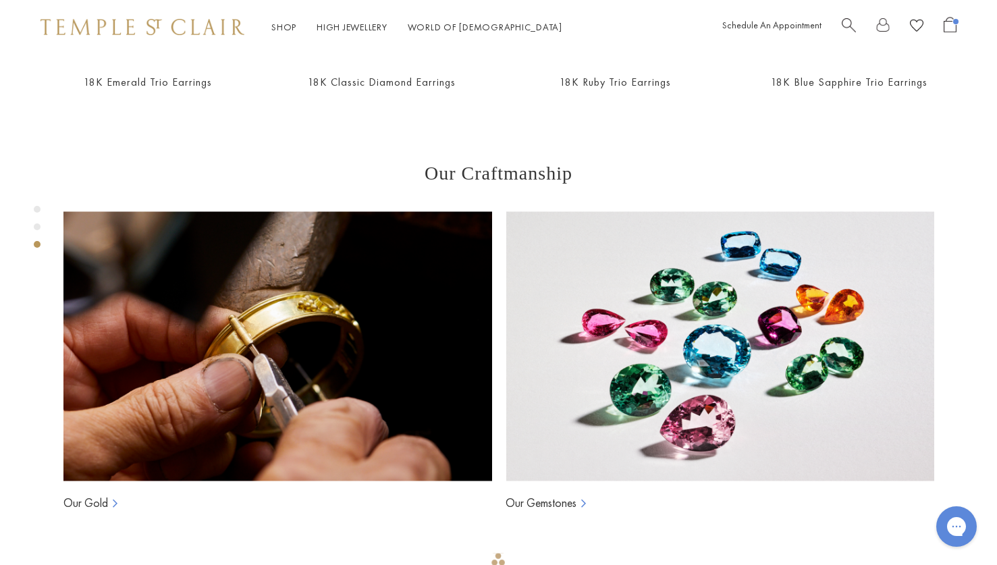  I want to click on img: Temple St. Clair, so click(142, 27).